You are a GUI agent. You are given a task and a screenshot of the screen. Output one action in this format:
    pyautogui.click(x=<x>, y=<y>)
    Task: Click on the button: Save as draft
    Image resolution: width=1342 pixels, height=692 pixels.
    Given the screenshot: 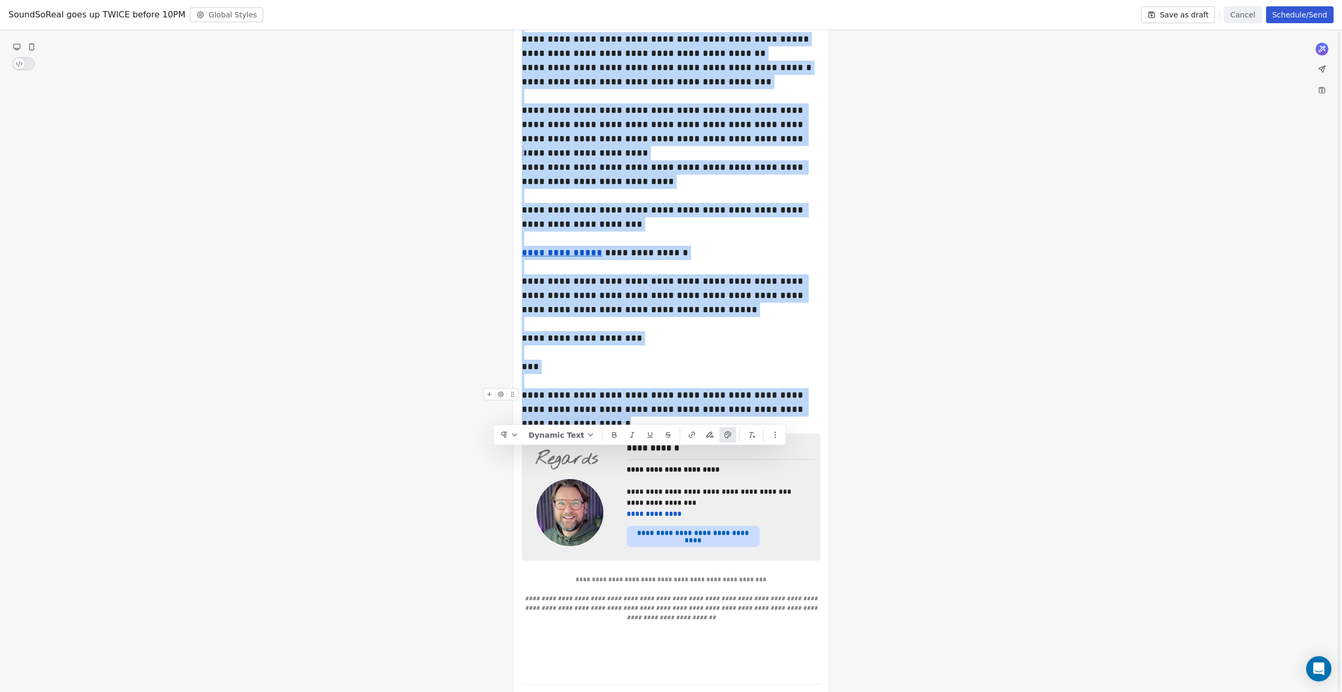 What is the action you would take?
    pyautogui.click(x=1178, y=15)
    